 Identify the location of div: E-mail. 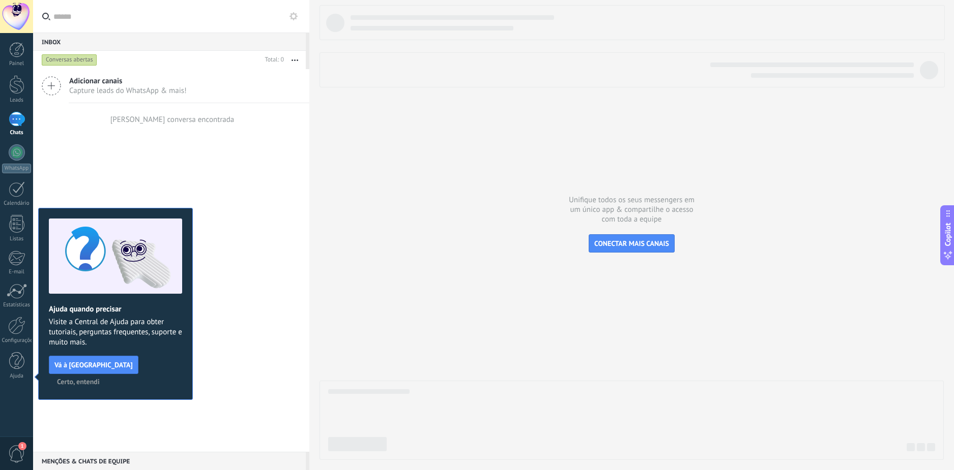
(17, 272).